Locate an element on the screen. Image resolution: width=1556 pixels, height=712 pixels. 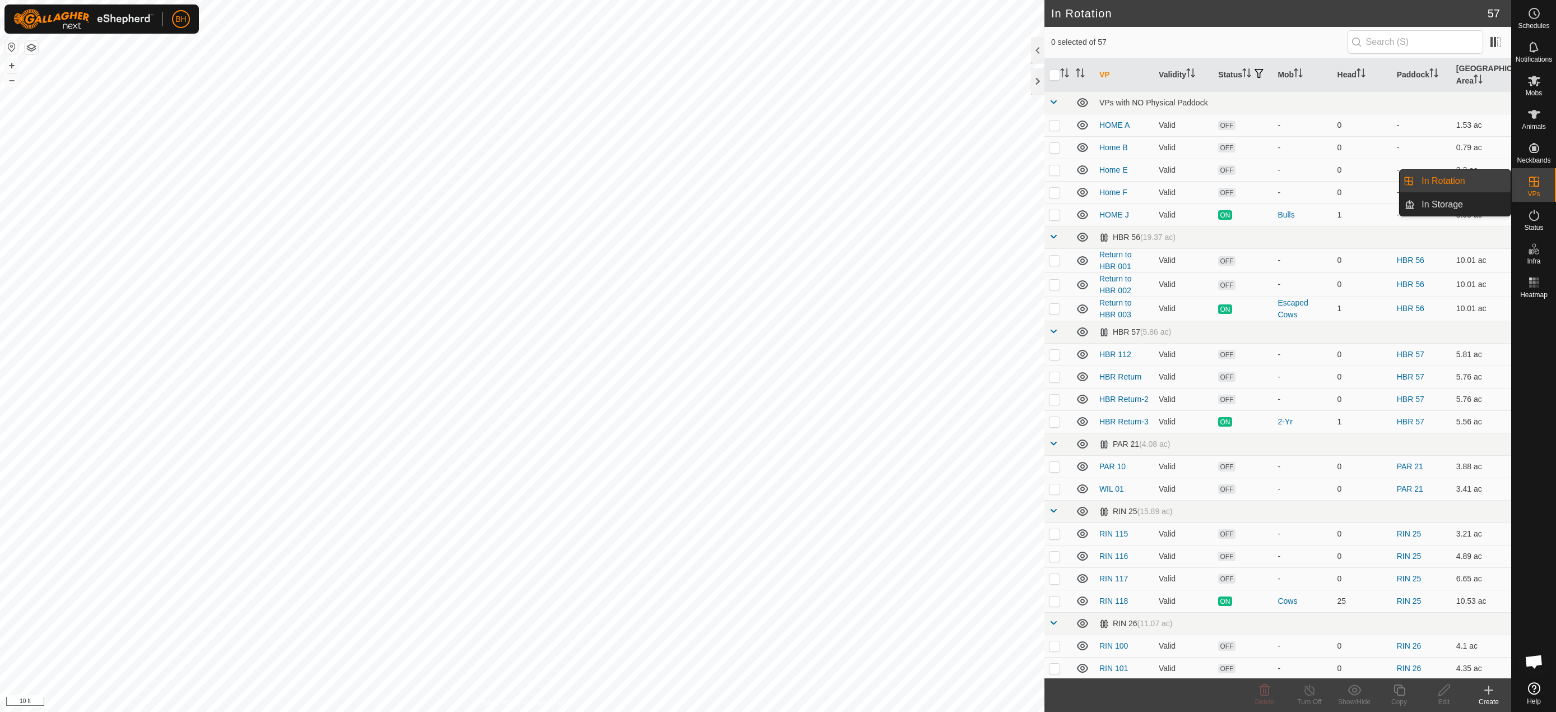
span: Delete is located at coordinates (1265, 702).